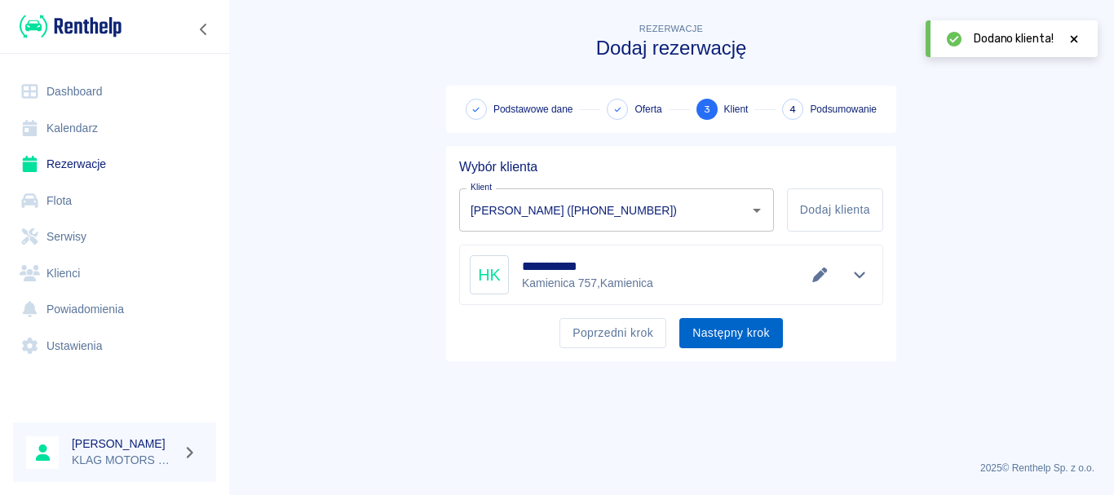  What do you see at coordinates (114, 164) in the screenshot?
I see `a: Rezerwacje` at bounding box center [114, 164].